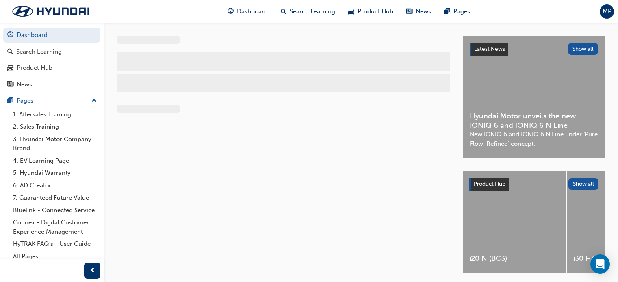 Image resolution: width=618 pixels, height=282 pixels. I want to click on a: 1. Aftersales Training, so click(55, 115).